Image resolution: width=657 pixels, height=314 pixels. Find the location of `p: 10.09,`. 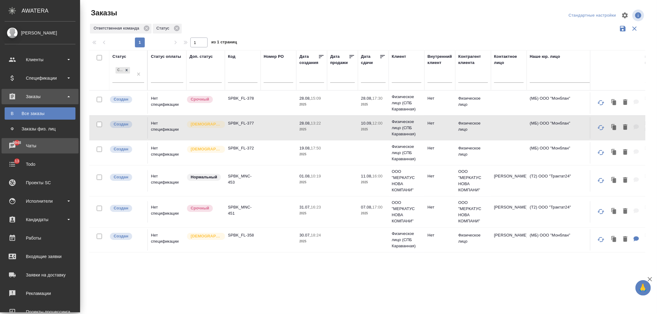

p: 10.09, is located at coordinates (366, 123).